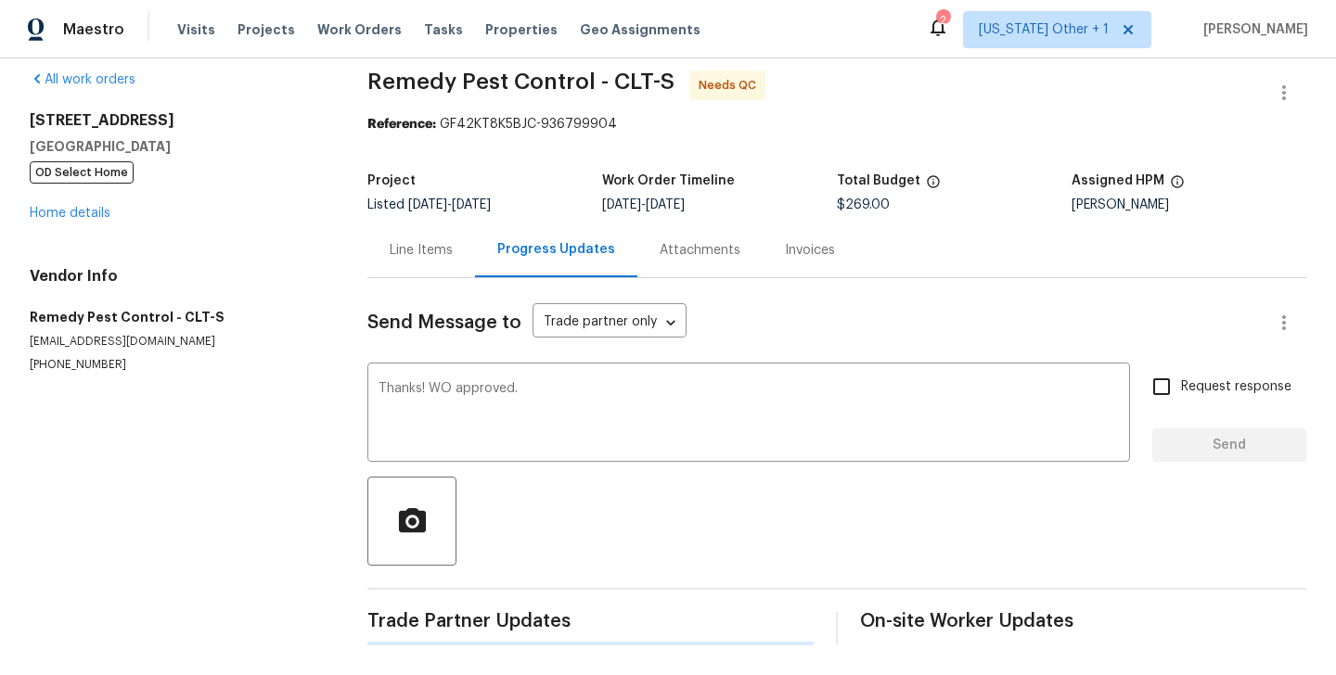 This screenshot has height=675, width=1336. What do you see at coordinates (402, 124) in the screenshot?
I see `b: Reference:` at bounding box center [402, 124].